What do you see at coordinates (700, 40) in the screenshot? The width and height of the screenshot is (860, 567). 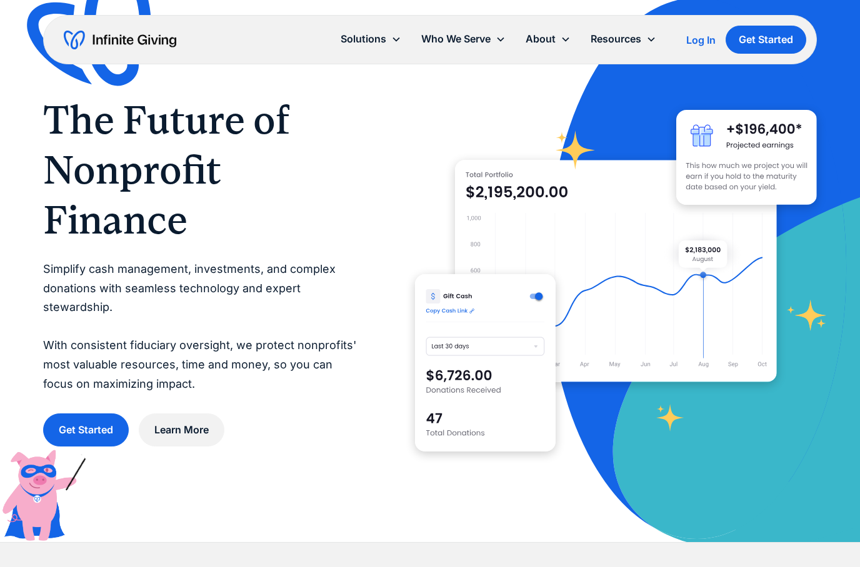 I see `div: Log In` at bounding box center [700, 40].